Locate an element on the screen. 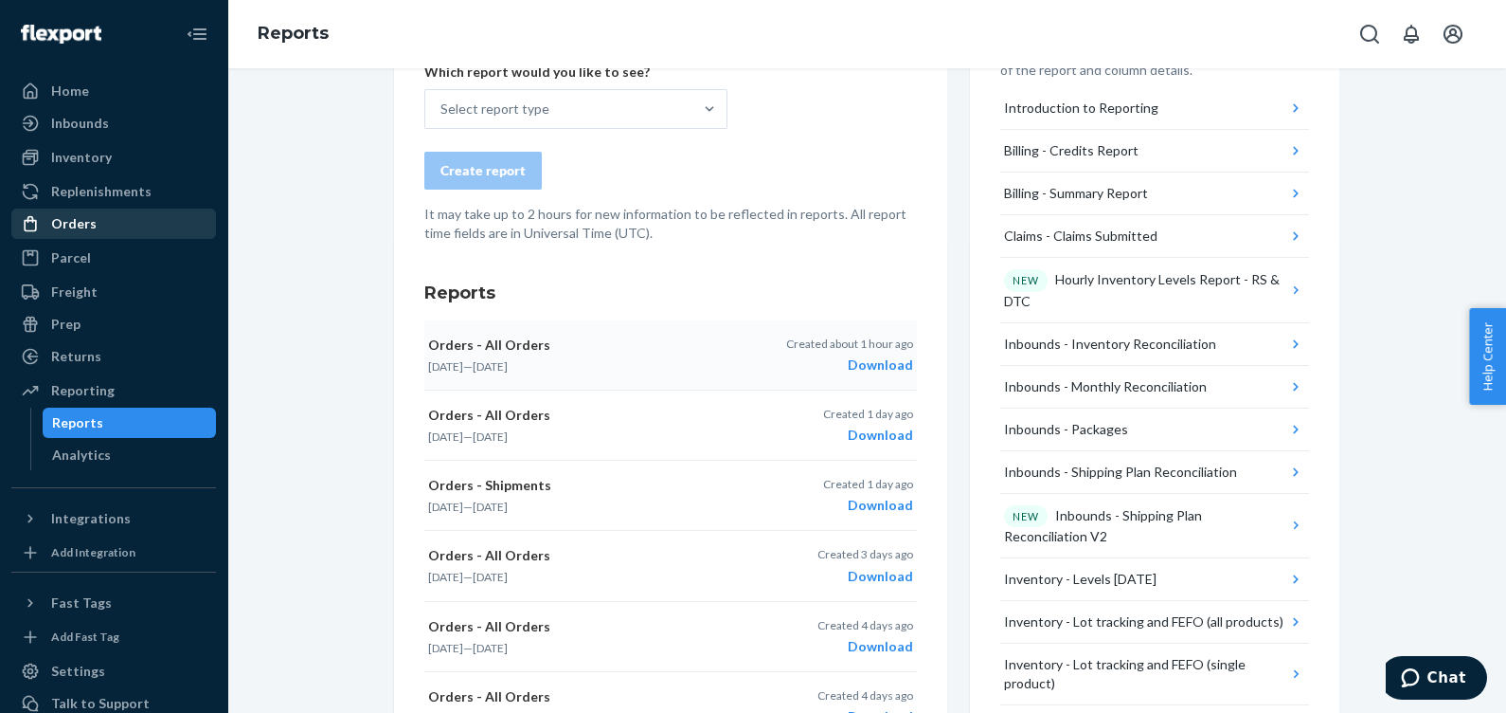  button: Open Search Box is located at coordinates (1370, 34).